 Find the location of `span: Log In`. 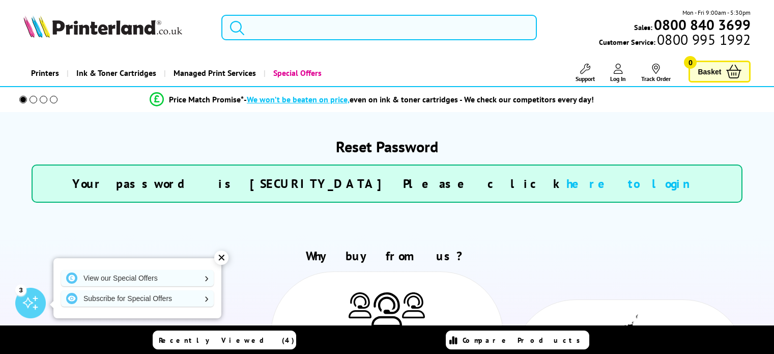

span: Log In is located at coordinates (618, 78).